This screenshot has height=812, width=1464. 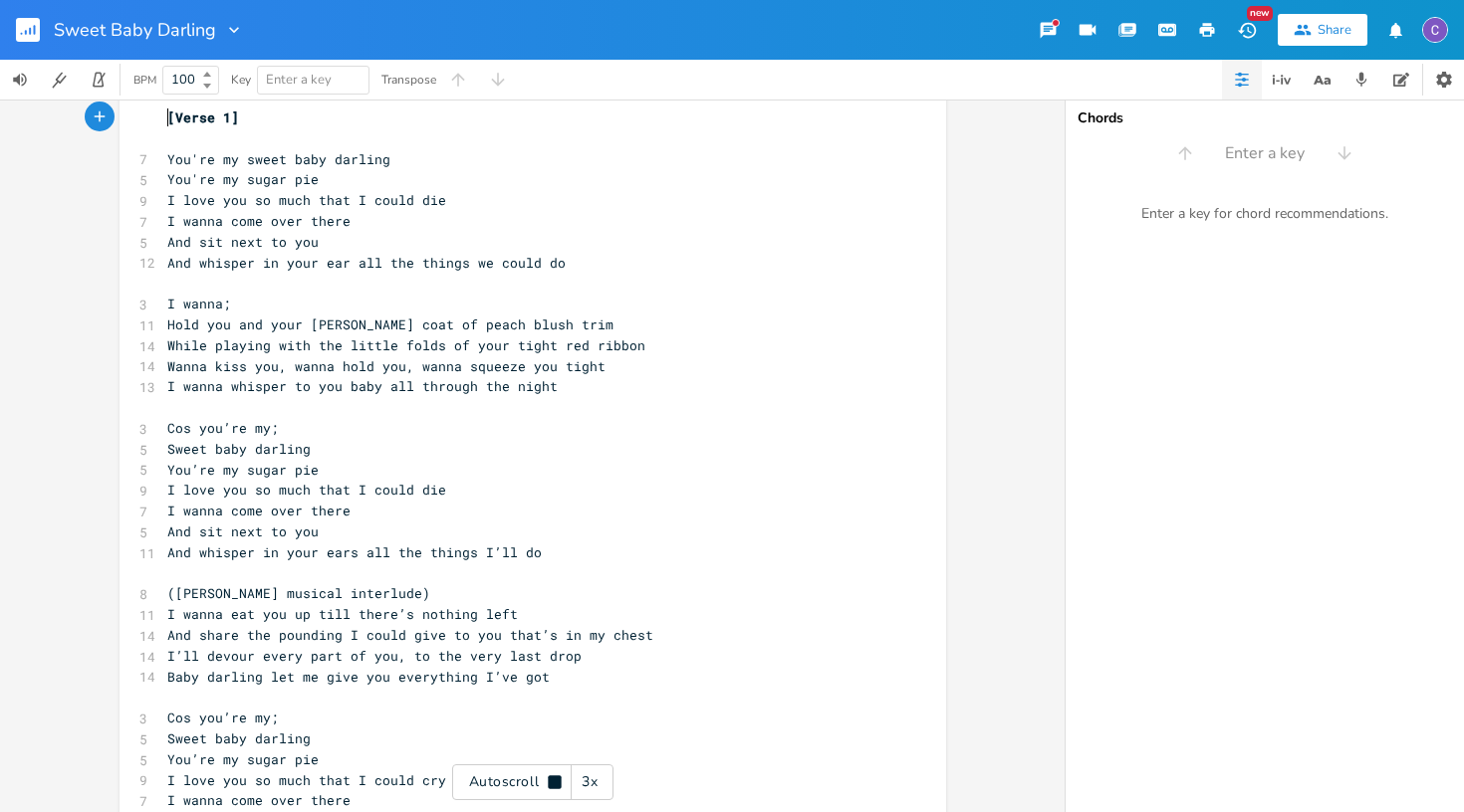 What do you see at coordinates (1264, 119) in the screenshot?
I see `div: Chords` at bounding box center [1264, 119].